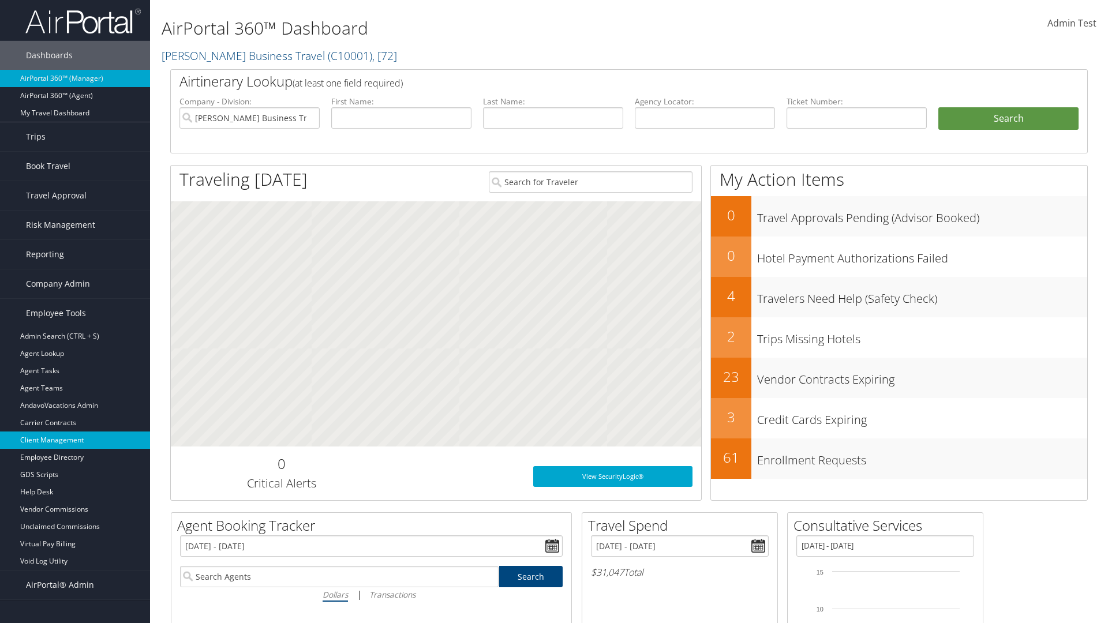  What do you see at coordinates (922, 296) in the screenshot?
I see `h3: Travelers Need Help (Safety Check)` at bounding box center [922, 296].